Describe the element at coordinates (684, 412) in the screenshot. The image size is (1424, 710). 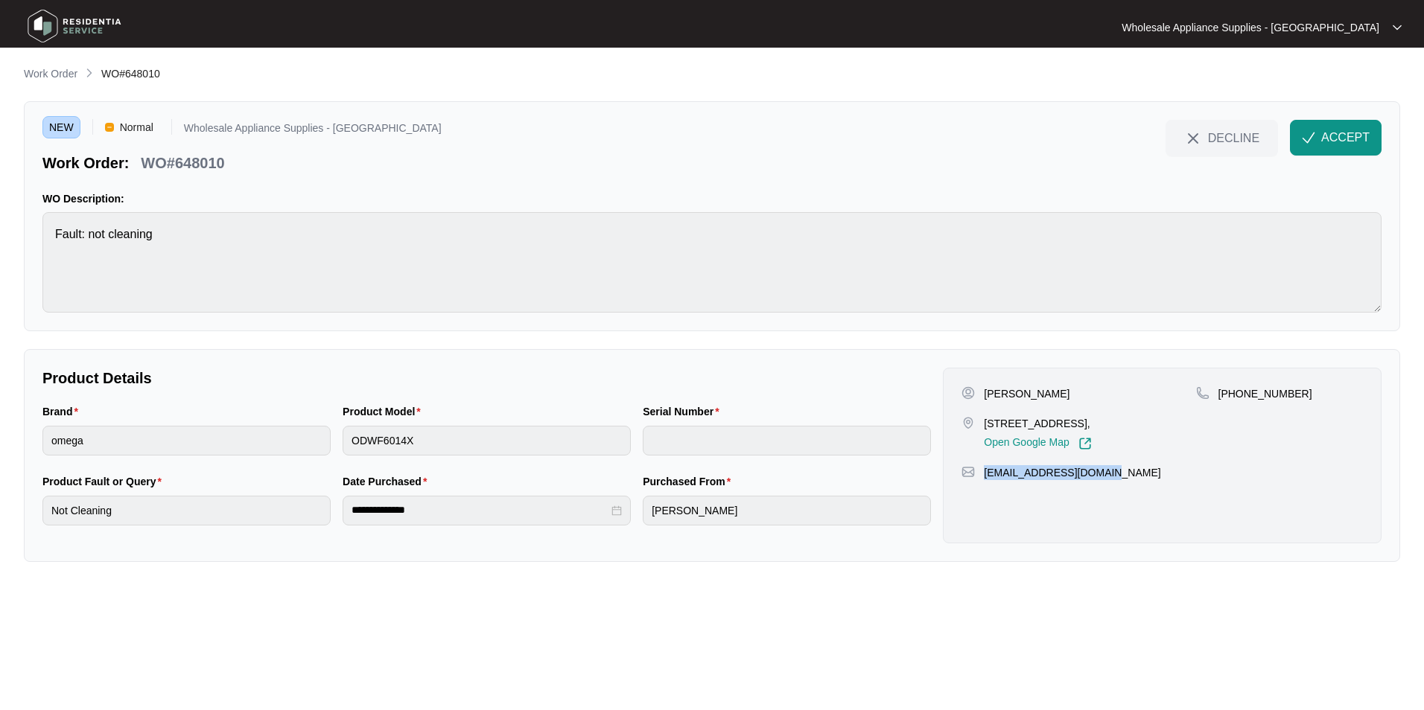
I see `label: Serial Number` at that location.